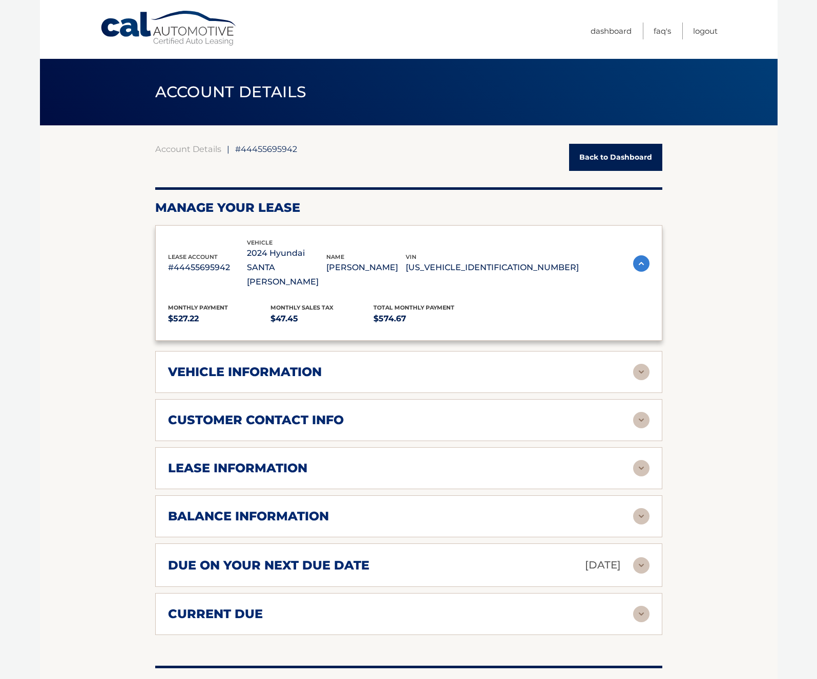  Describe the element at coordinates (662, 31) in the screenshot. I see `a: FAQ's` at that location.